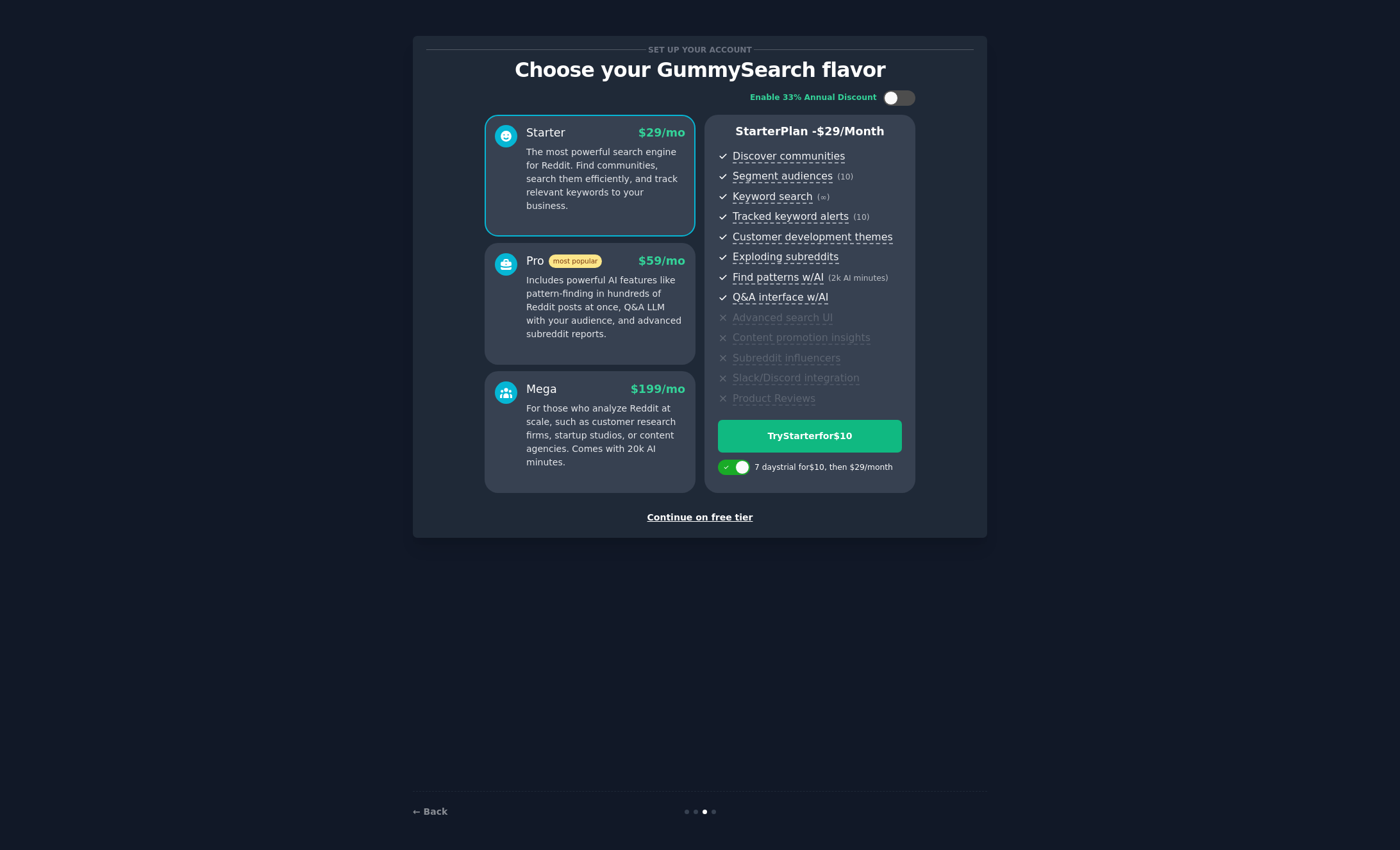 The image size is (1400, 850). Describe the element at coordinates (790, 217) in the screenshot. I see `span: Tracked keyword alerts` at that location.